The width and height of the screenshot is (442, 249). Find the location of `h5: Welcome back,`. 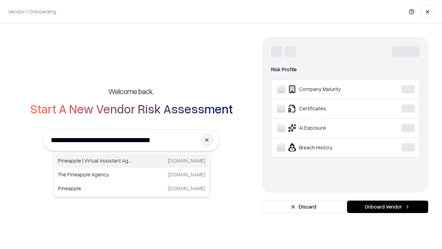

h5: Welcome back, is located at coordinates (131, 91).